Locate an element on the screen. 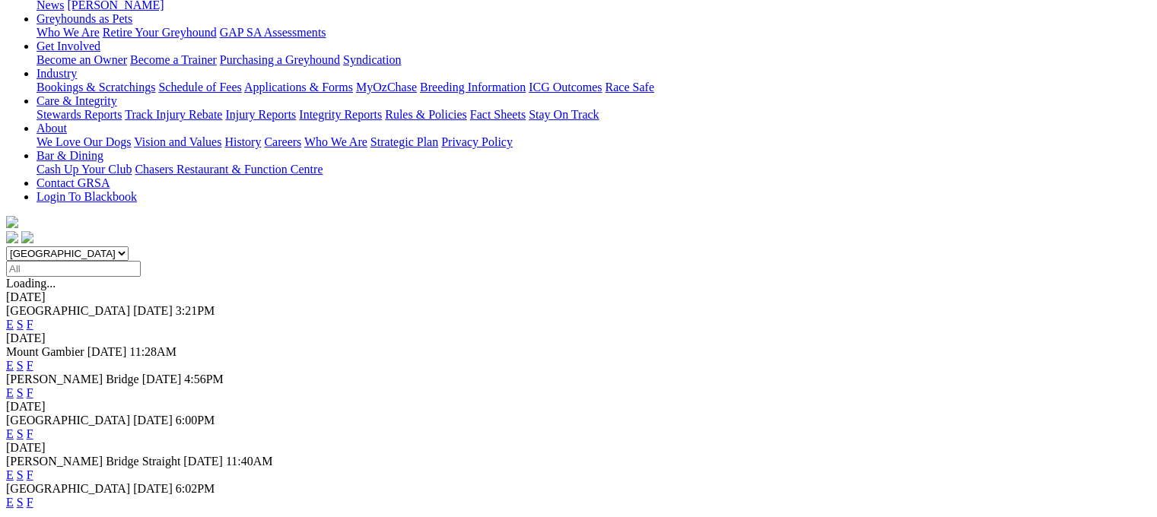  a: About is located at coordinates (52, 128).